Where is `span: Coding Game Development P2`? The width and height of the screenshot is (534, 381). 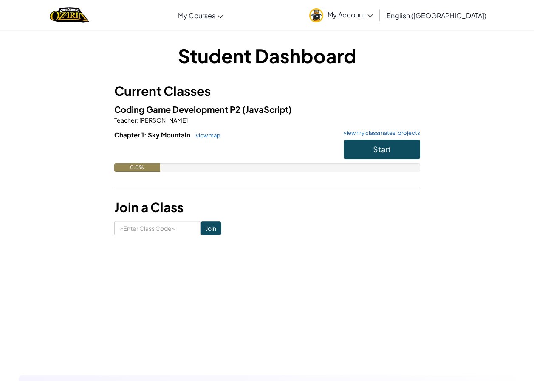
span: Coding Game Development P2 is located at coordinates (178, 109).